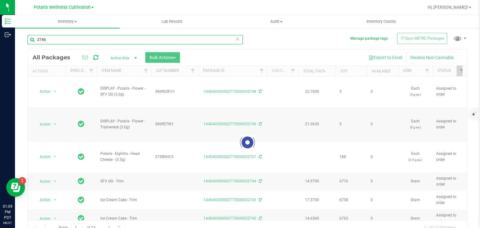 Image resolution: width=480 pixels, height=228 pixels. Describe the element at coordinates (4, 3) in the screenshot. I see `span: 1` at that location.